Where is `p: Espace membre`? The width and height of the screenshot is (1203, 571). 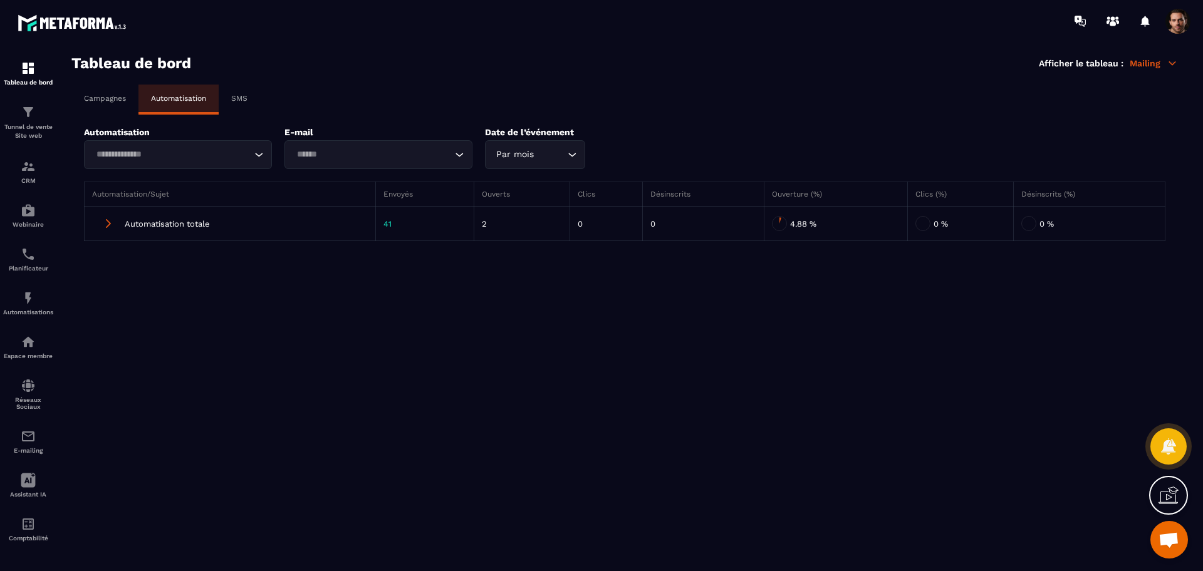 p: Espace membre is located at coordinates (28, 356).